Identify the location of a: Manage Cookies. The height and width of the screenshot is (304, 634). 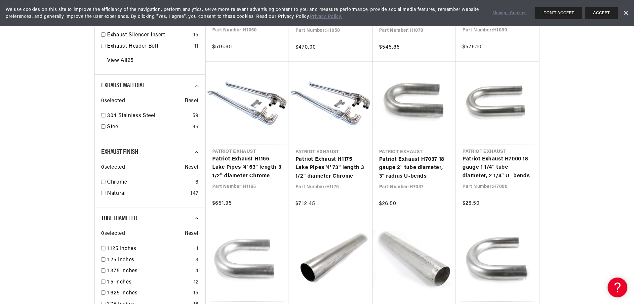
(510, 13).